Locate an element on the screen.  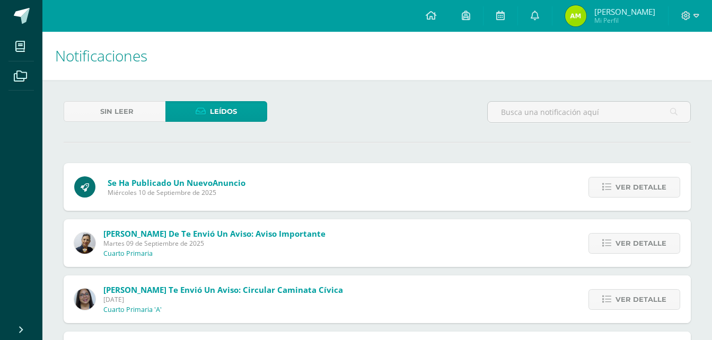
span: Notificaciones is located at coordinates (101, 56).